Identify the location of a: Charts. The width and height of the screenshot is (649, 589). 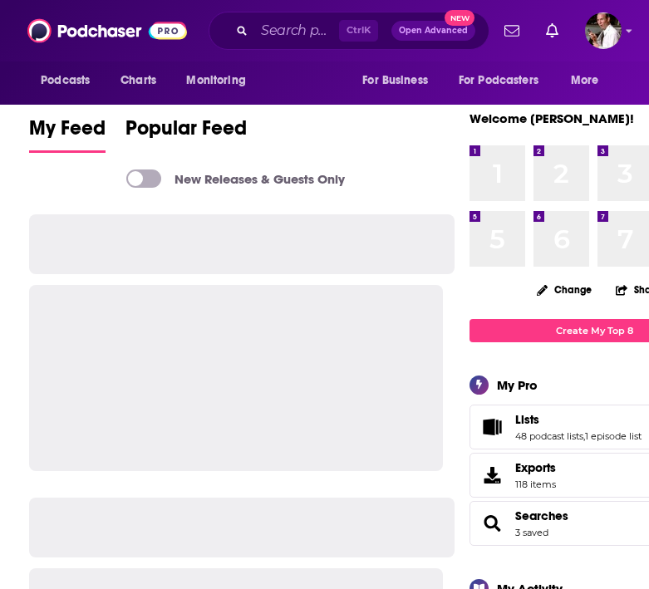
(138, 81).